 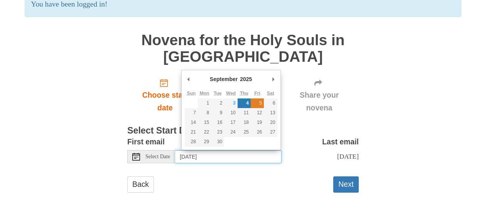 I want to click on button: 8, so click(x=205, y=113).